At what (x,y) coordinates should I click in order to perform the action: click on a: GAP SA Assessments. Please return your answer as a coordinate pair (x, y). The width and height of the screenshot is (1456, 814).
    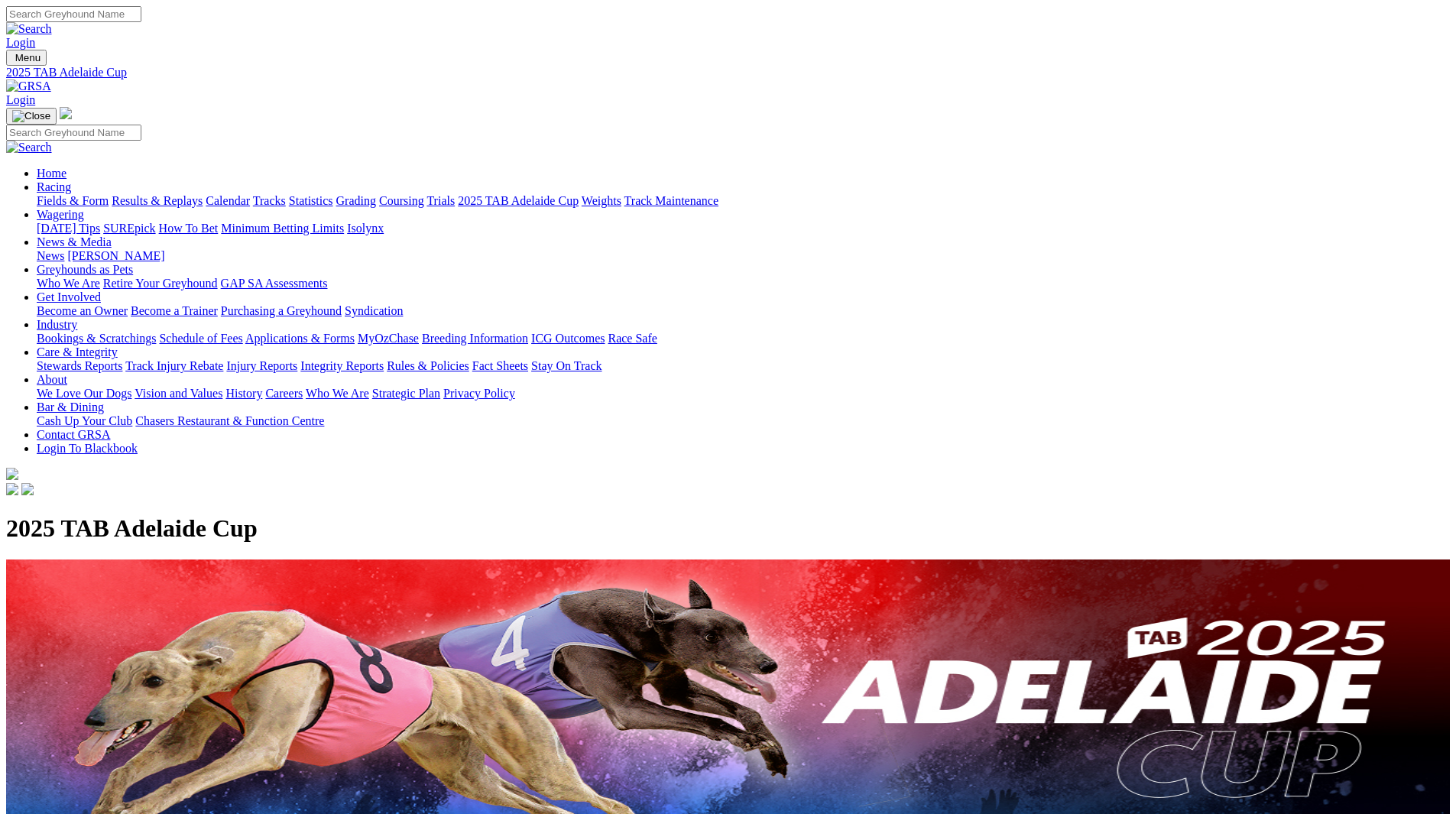
    Looking at the image, I should click on (274, 283).